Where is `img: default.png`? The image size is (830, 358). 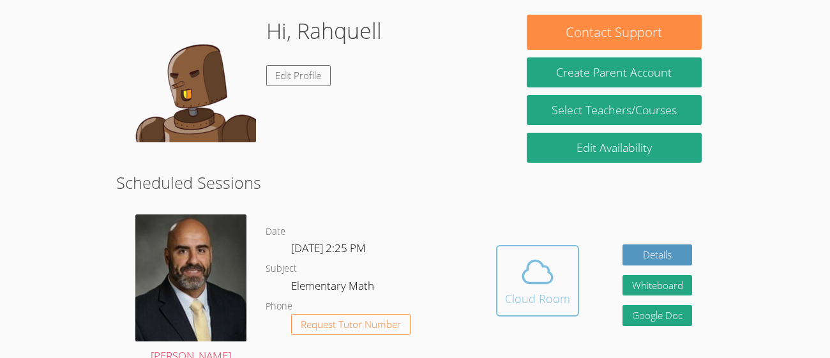 img: default.png is located at coordinates (192, 79).